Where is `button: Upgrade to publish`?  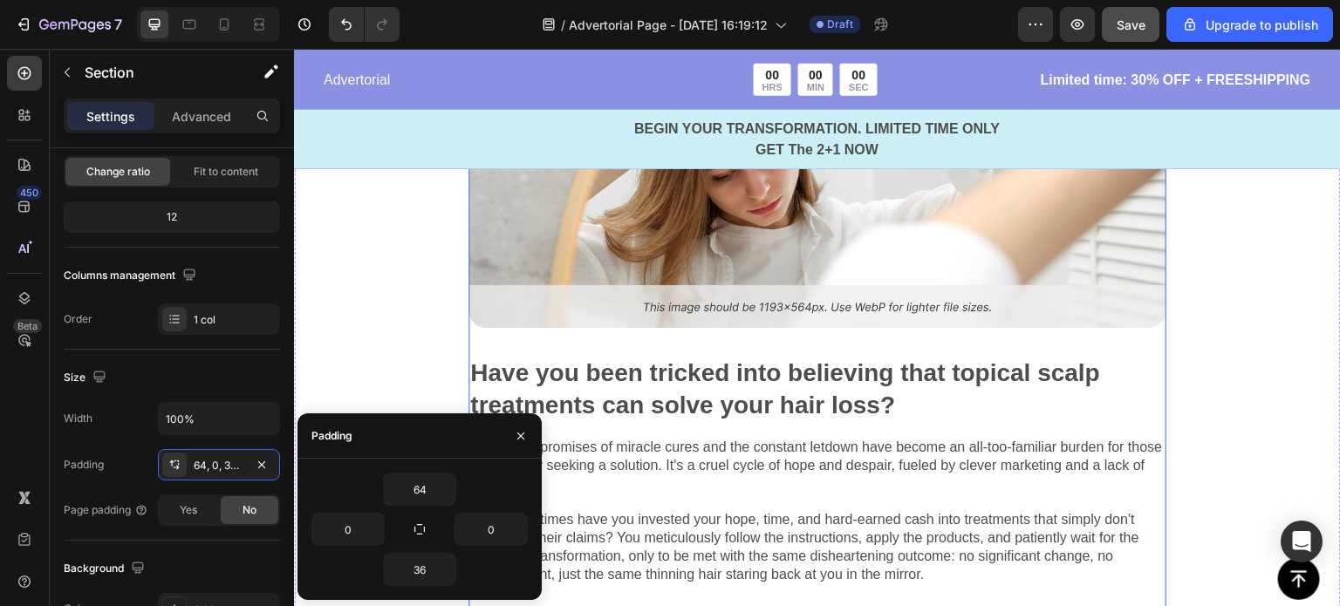
button: Upgrade to publish is located at coordinates (1249, 24).